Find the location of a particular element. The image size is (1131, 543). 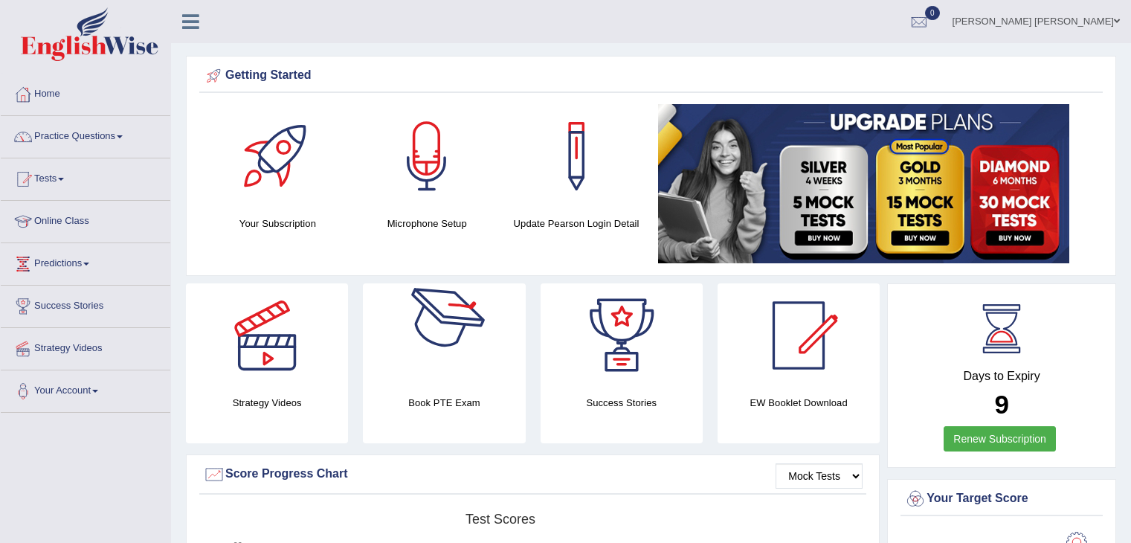

div: Getting Started is located at coordinates (651, 76).